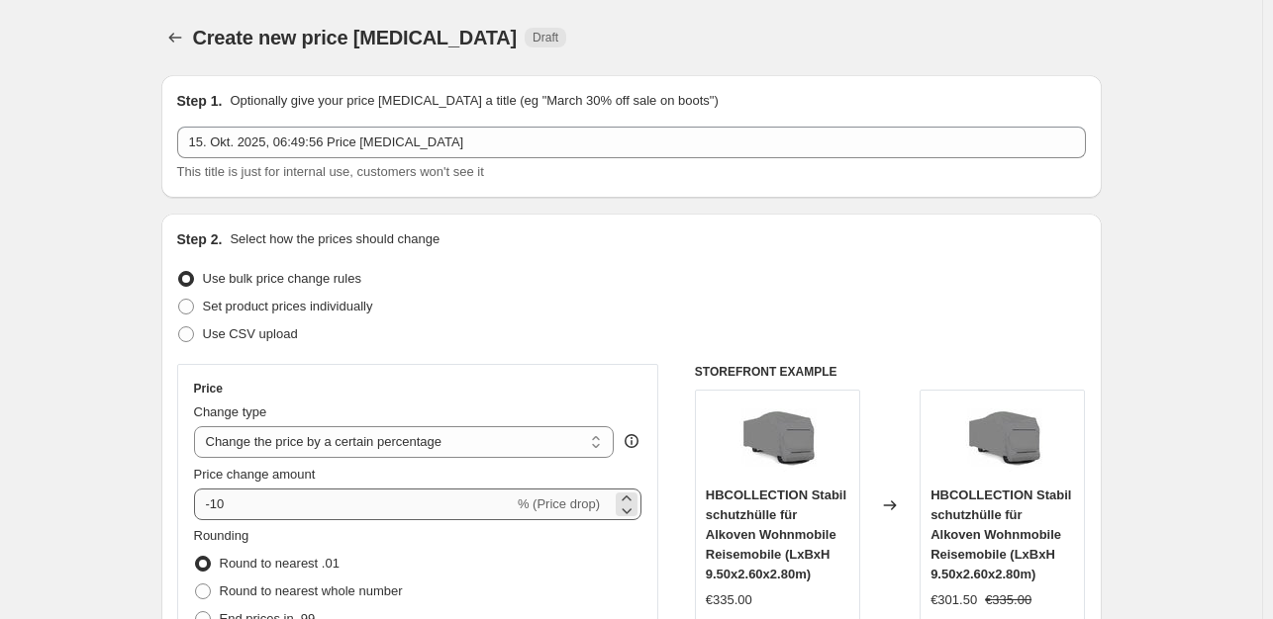 The image size is (1273, 619). I want to click on div: help, so click(631, 441).